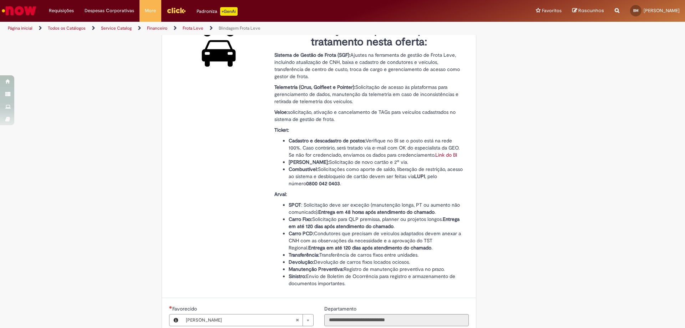 The image size is (685, 328). Describe the element at coordinates (185, 308) in the screenshot. I see `span: Necessários - Favorecido` at that location.